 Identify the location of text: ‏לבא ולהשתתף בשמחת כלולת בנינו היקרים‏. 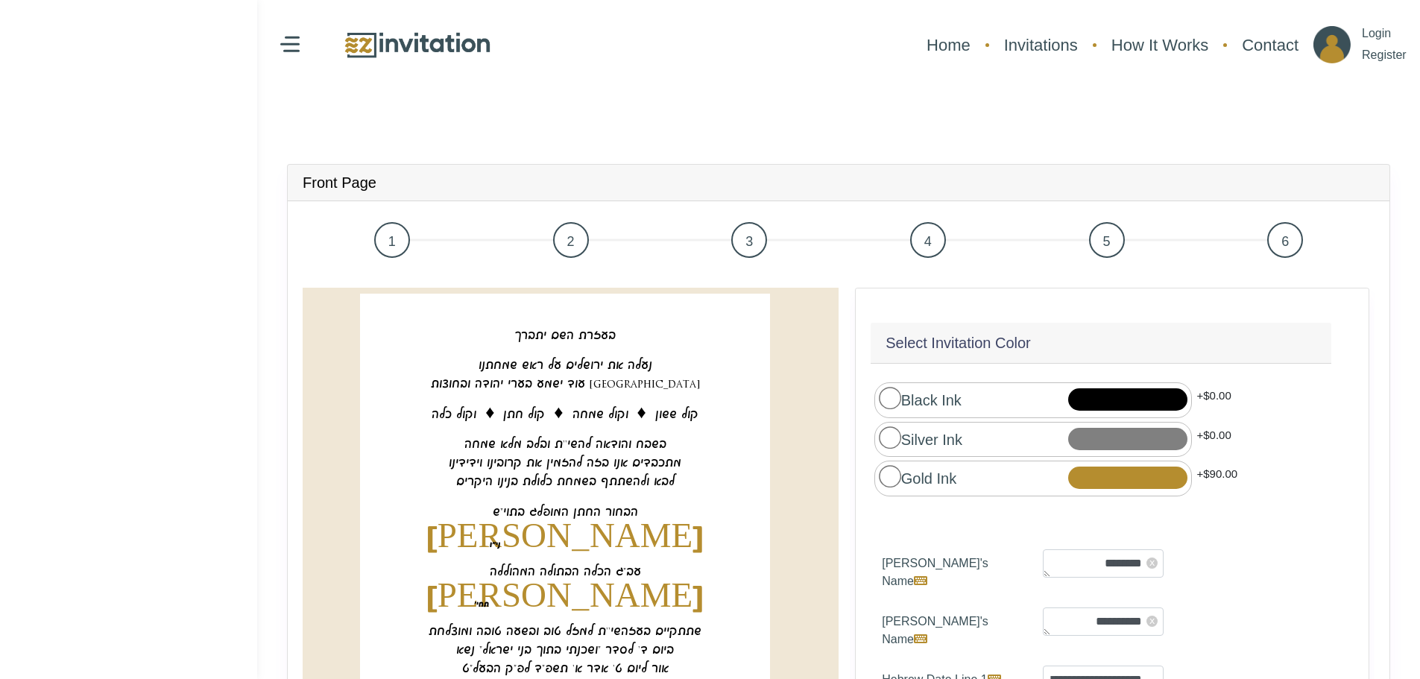
(567, 480).